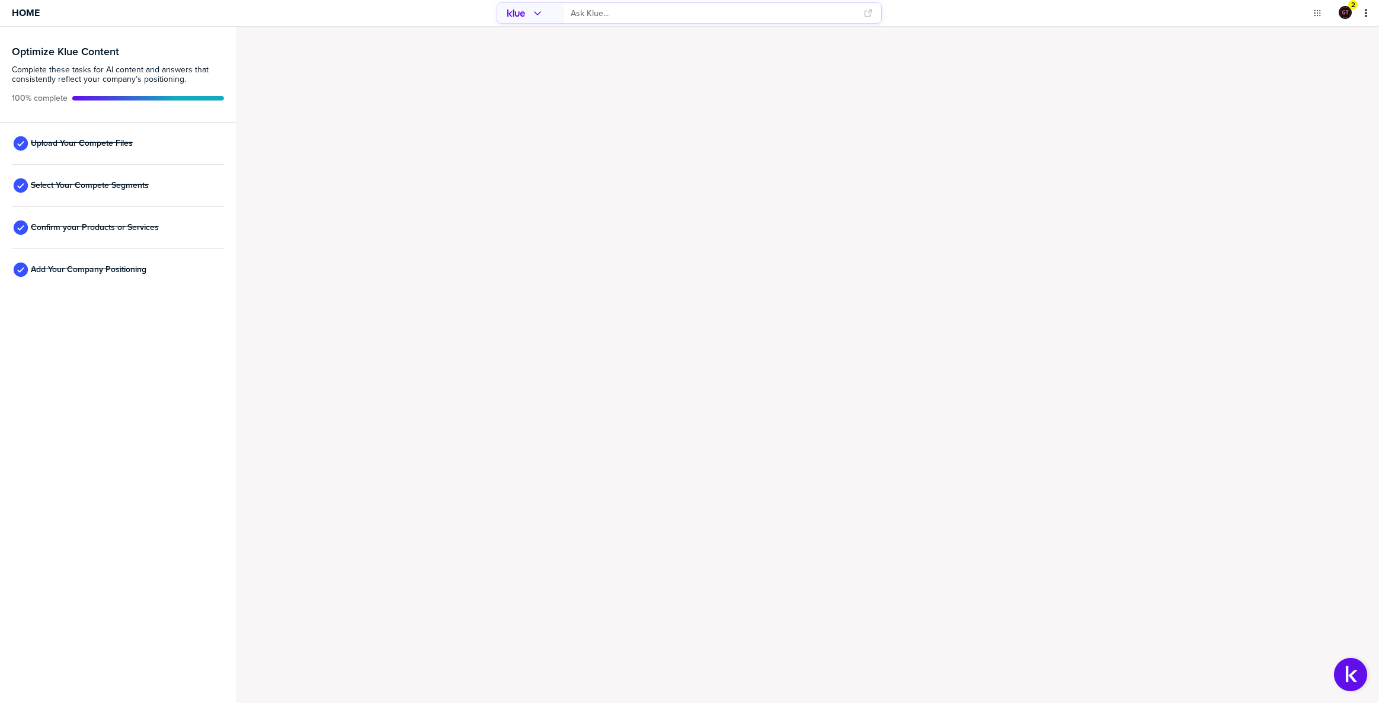 This screenshot has width=1379, height=703. Describe the element at coordinates (1345, 12) in the screenshot. I see `div: Graham Tutti` at that location.